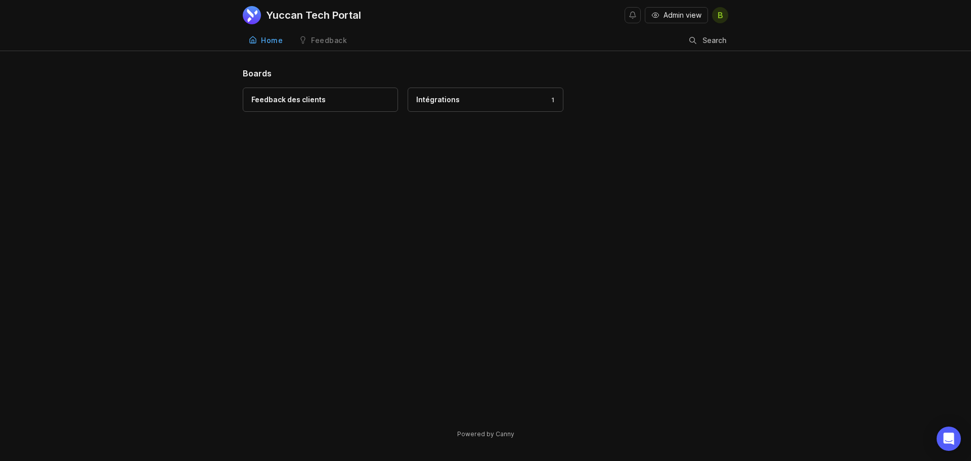 This screenshot has height=461, width=971. I want to click on div: 1, so click(550, 100).